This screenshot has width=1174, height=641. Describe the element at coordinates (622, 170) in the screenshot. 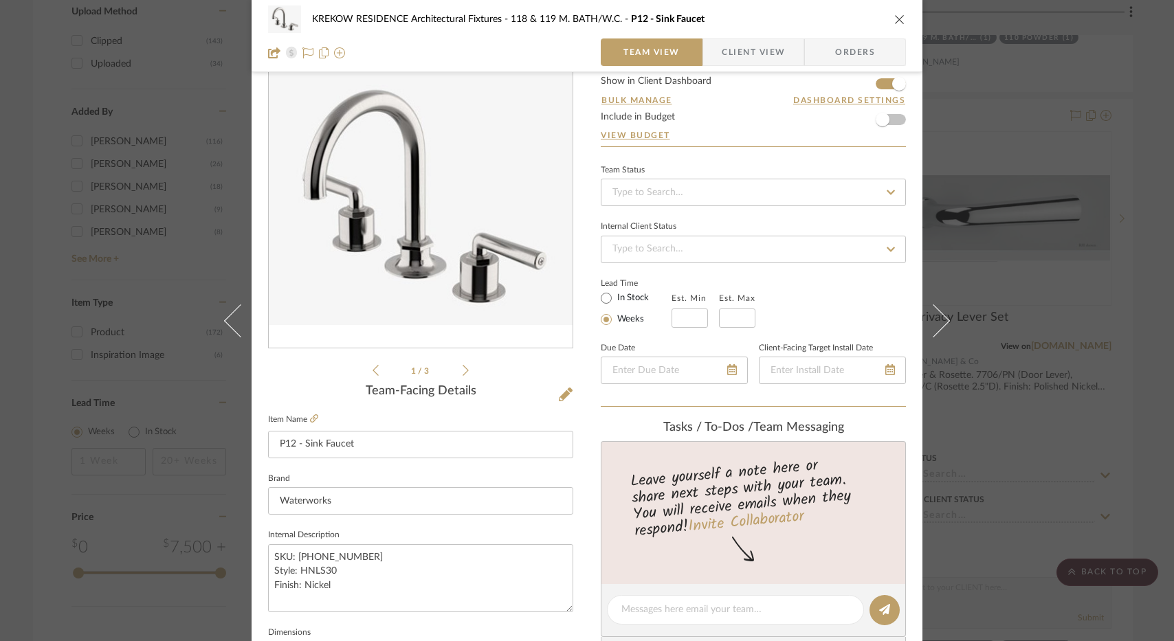

I see `div: Team Status` at that location.